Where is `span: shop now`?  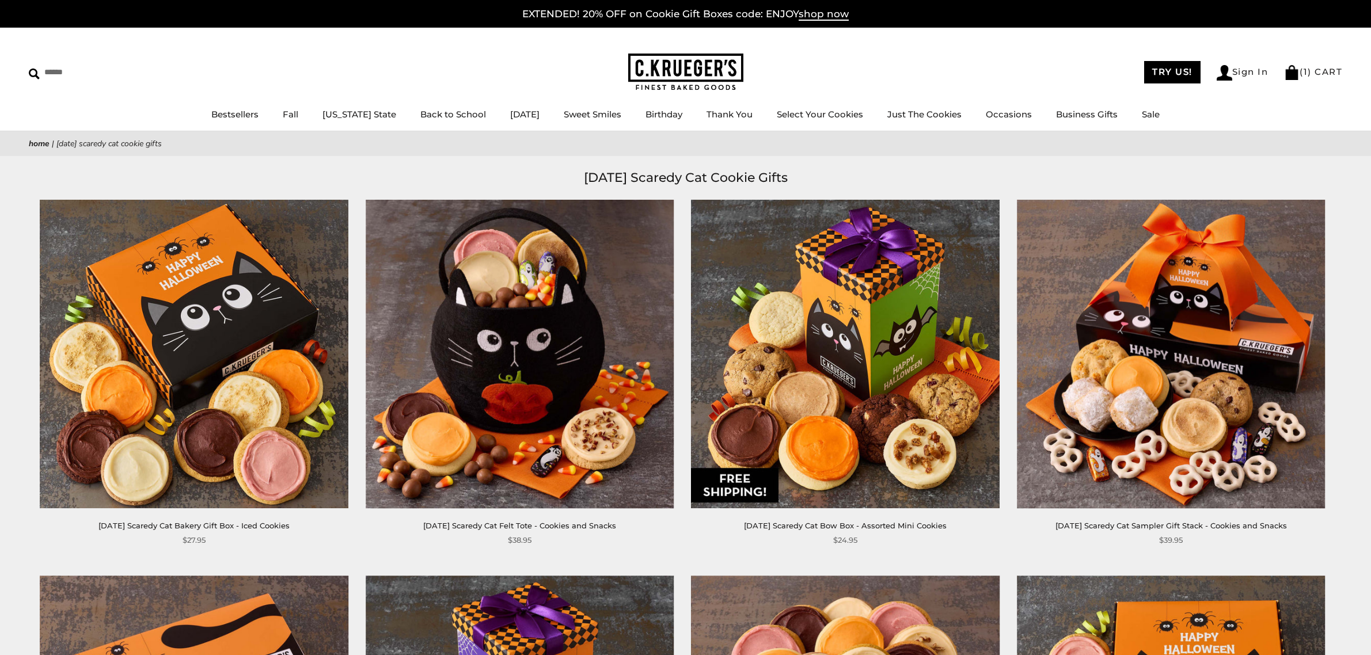
span: shop now is located at coordinates (823, 14).